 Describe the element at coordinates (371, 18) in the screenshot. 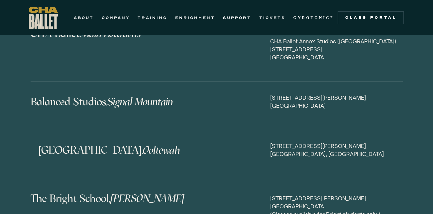

I see `div: Class Portal` at that location.